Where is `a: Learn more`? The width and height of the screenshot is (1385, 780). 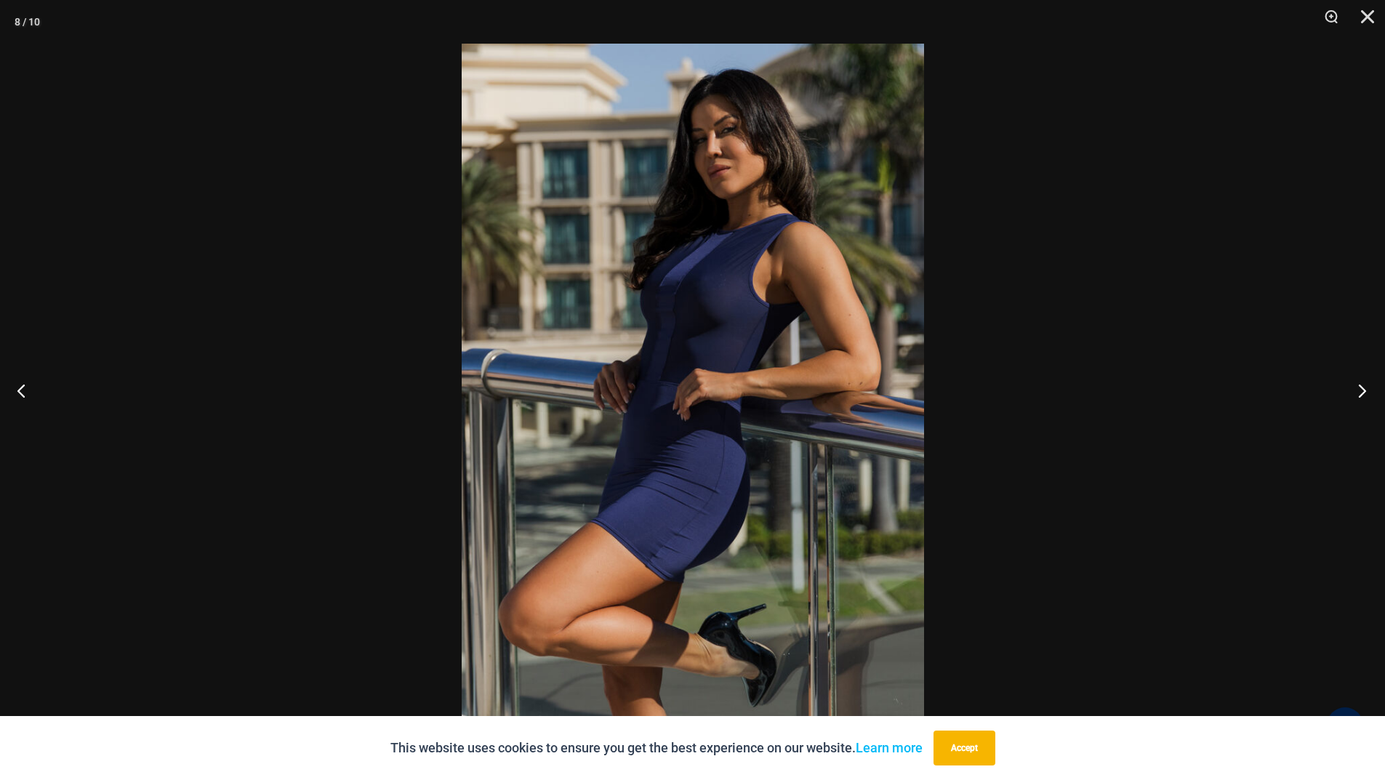
a: Learn more is located at coordinates (889, 747).